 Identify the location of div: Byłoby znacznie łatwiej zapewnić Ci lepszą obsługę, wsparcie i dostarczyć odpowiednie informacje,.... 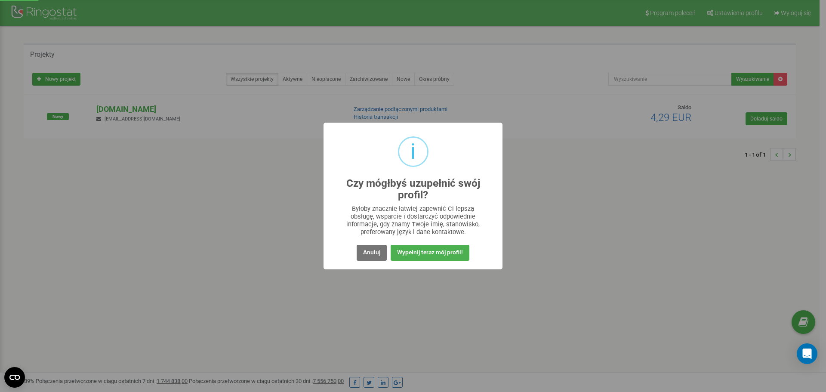
(413, 220).